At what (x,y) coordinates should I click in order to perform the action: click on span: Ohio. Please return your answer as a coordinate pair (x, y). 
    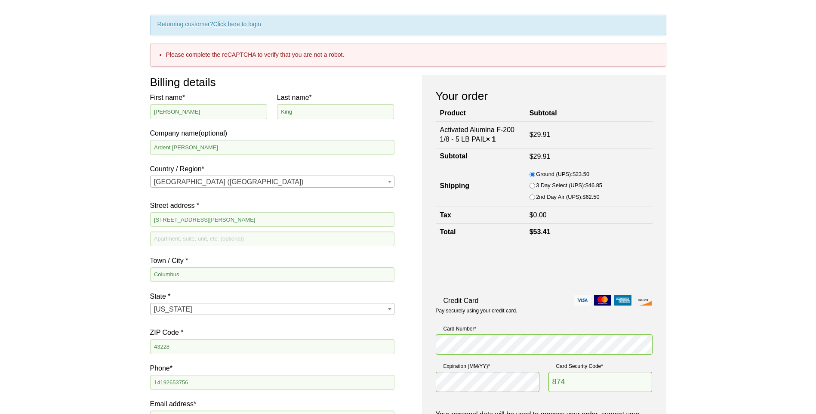
    Looking at the image, I should click on (272, 309).